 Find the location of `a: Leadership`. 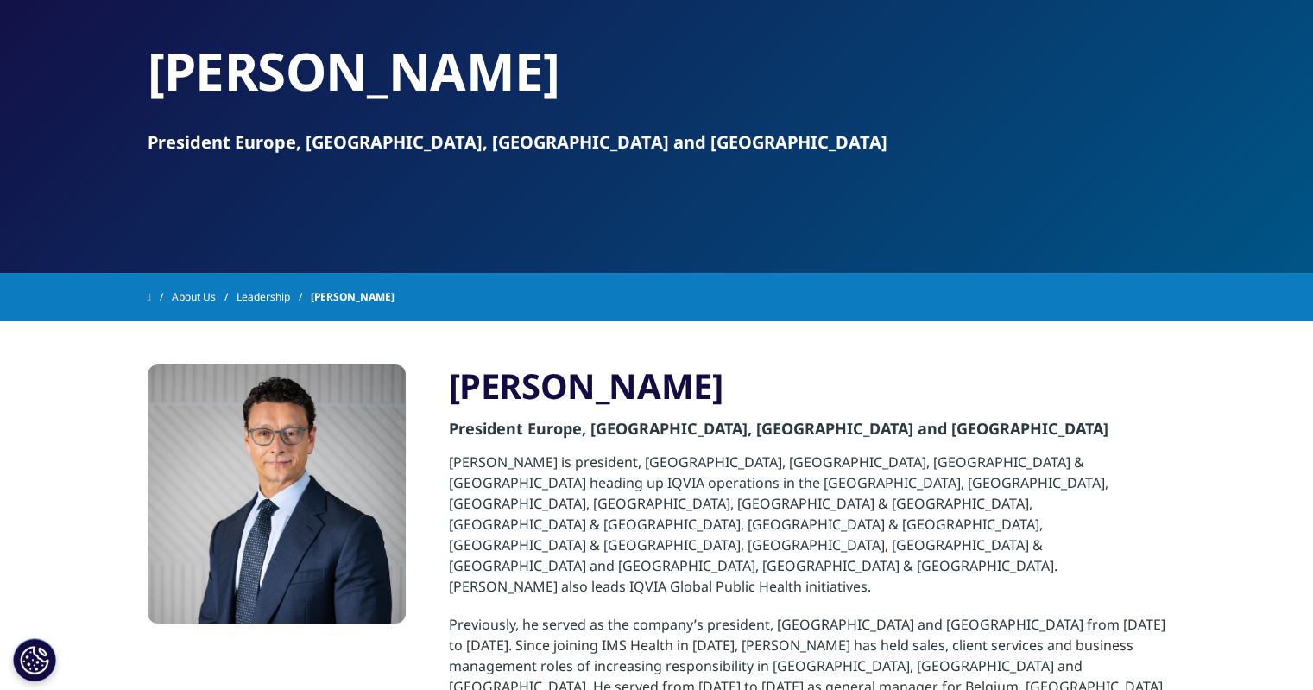

a: Leadership is located at coordinates (274, 297).